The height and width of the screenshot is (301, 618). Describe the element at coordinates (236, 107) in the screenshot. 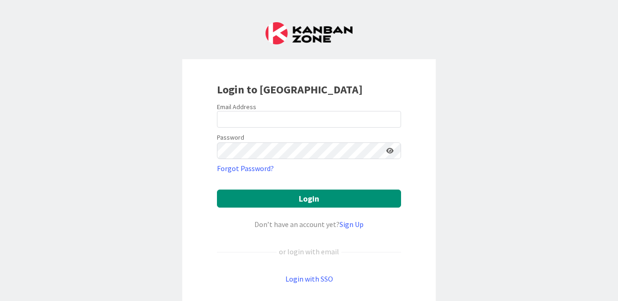

I see `label: Email Address` at that location.